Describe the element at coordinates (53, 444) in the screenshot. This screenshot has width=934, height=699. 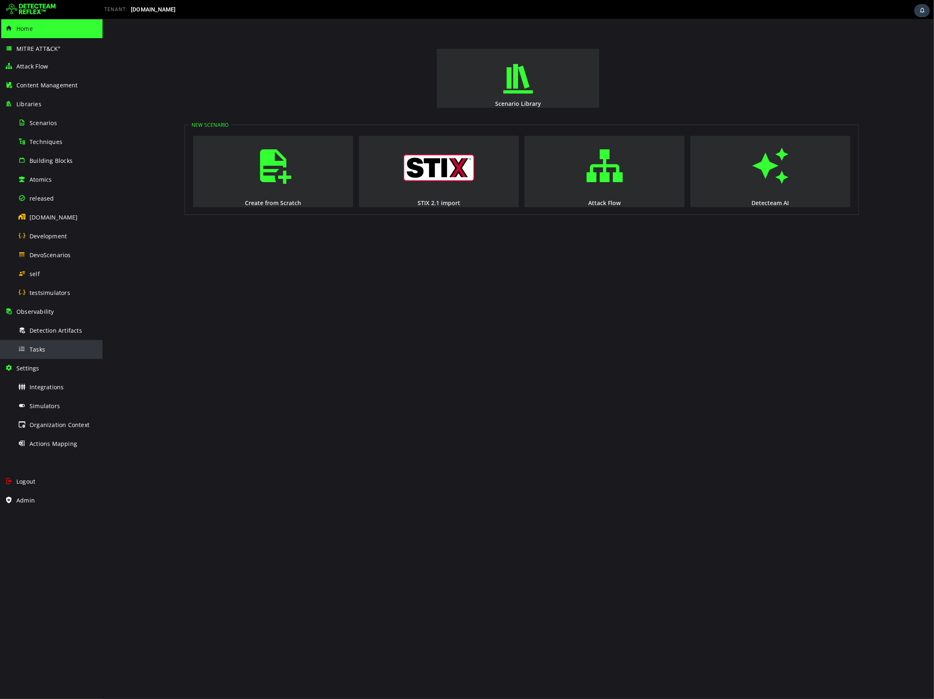
I see `span: Actions Mapping` at that location.